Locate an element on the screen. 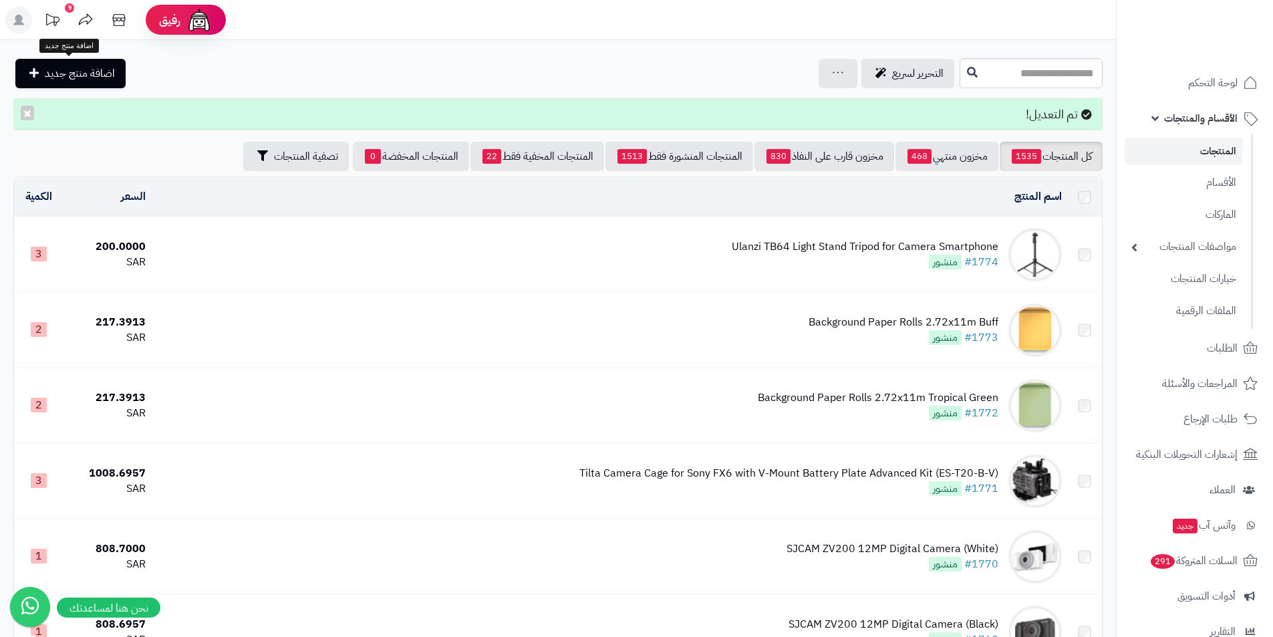 The height and width of the screenshot is (637, 1273). a: الماركات is located at coordinates (1183, 215).